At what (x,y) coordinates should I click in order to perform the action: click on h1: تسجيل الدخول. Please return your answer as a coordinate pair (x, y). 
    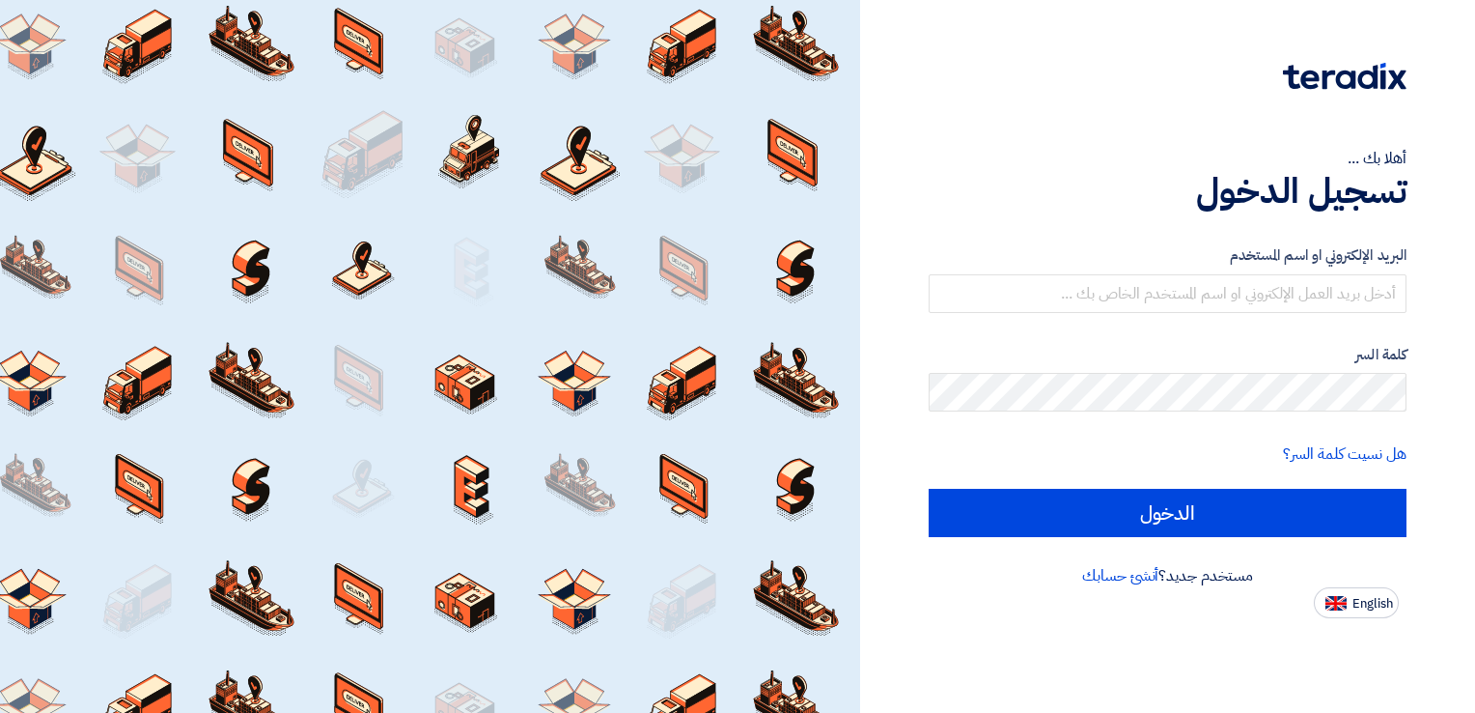
    Looking at the image, I should click on (1167, 191).